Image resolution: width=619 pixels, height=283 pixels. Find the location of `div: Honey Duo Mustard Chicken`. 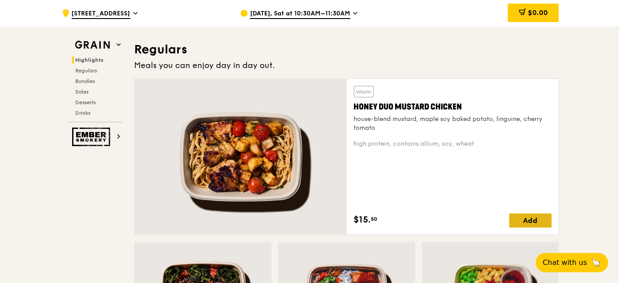

div: Honey Duo Mustard Chicken is located at coordinates (452, 107).